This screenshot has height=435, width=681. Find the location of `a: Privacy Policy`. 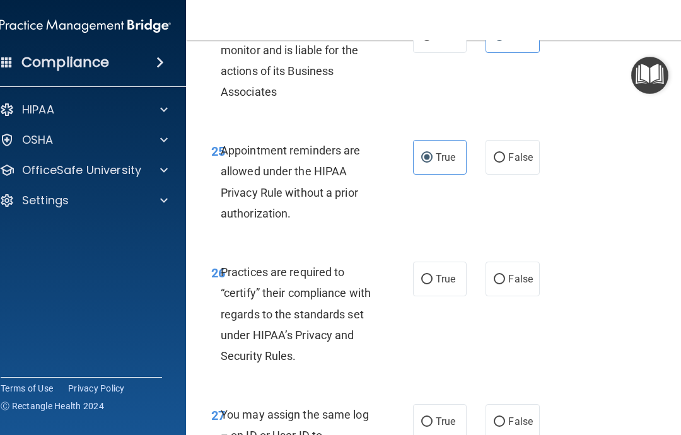

a: Privacy Policy is located at coordinates (96, 388).